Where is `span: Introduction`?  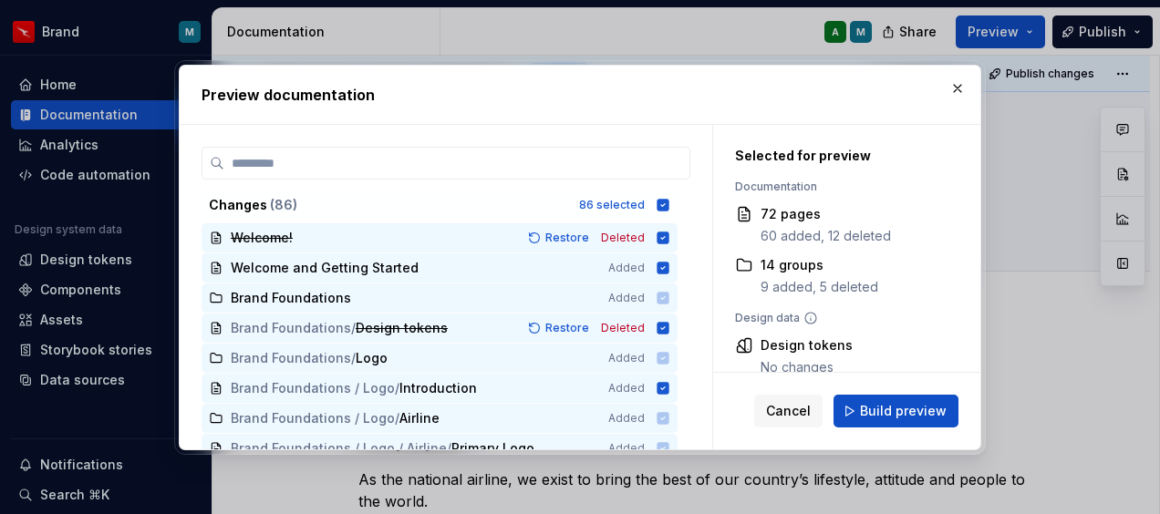 span: Introduction is located at coordinates (438, 389).